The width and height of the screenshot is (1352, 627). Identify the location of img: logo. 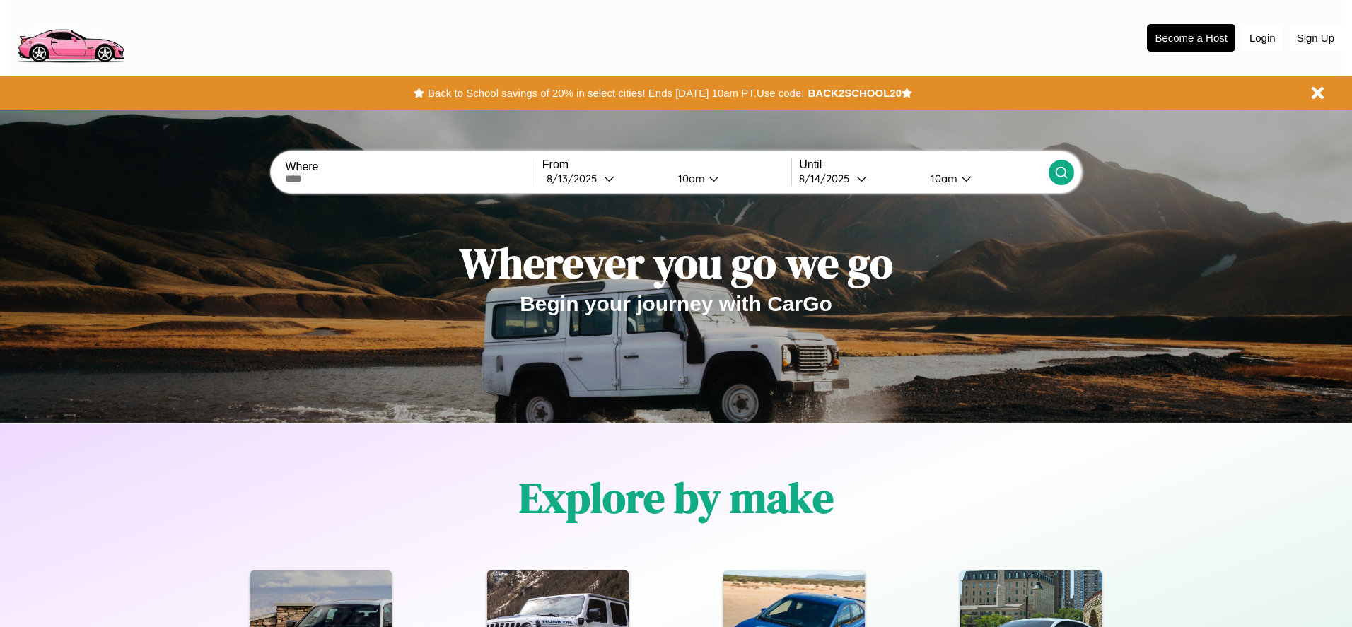
(70, 37).